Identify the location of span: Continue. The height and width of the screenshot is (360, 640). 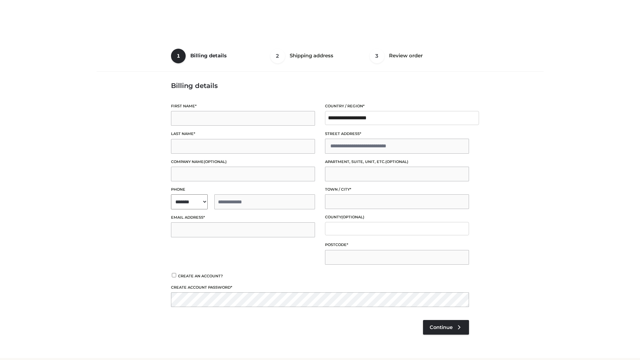
(441, 327).